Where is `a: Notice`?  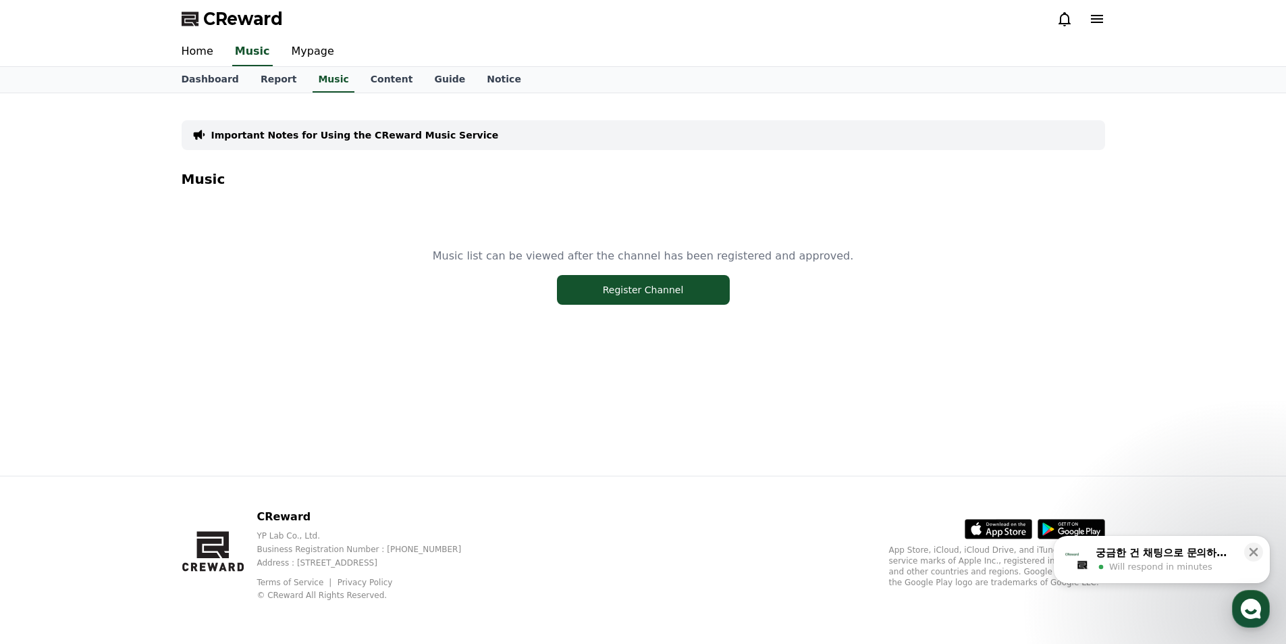
a: Notice is located at coordinates (504, 80).